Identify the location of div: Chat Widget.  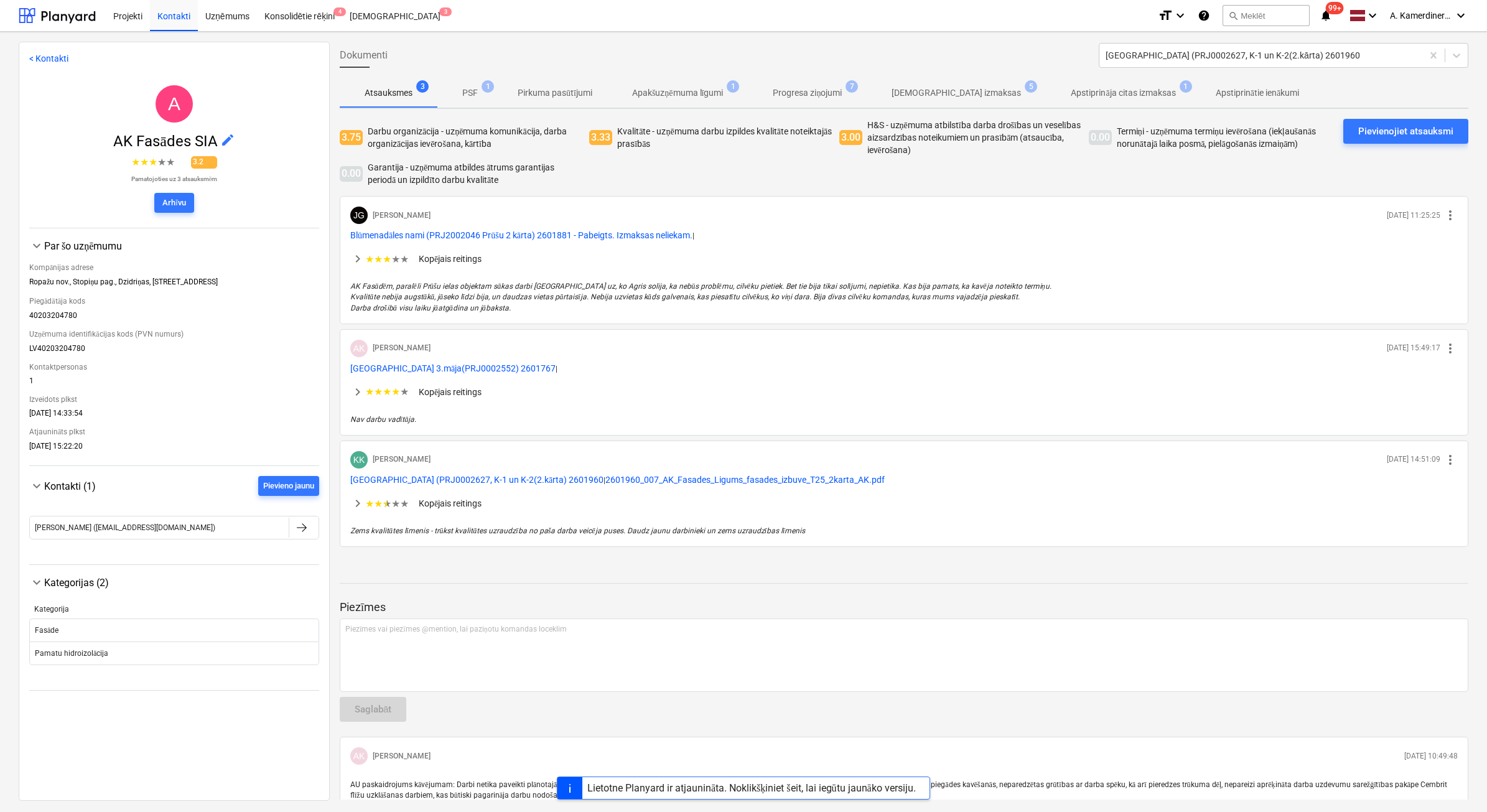
(1456, 782).